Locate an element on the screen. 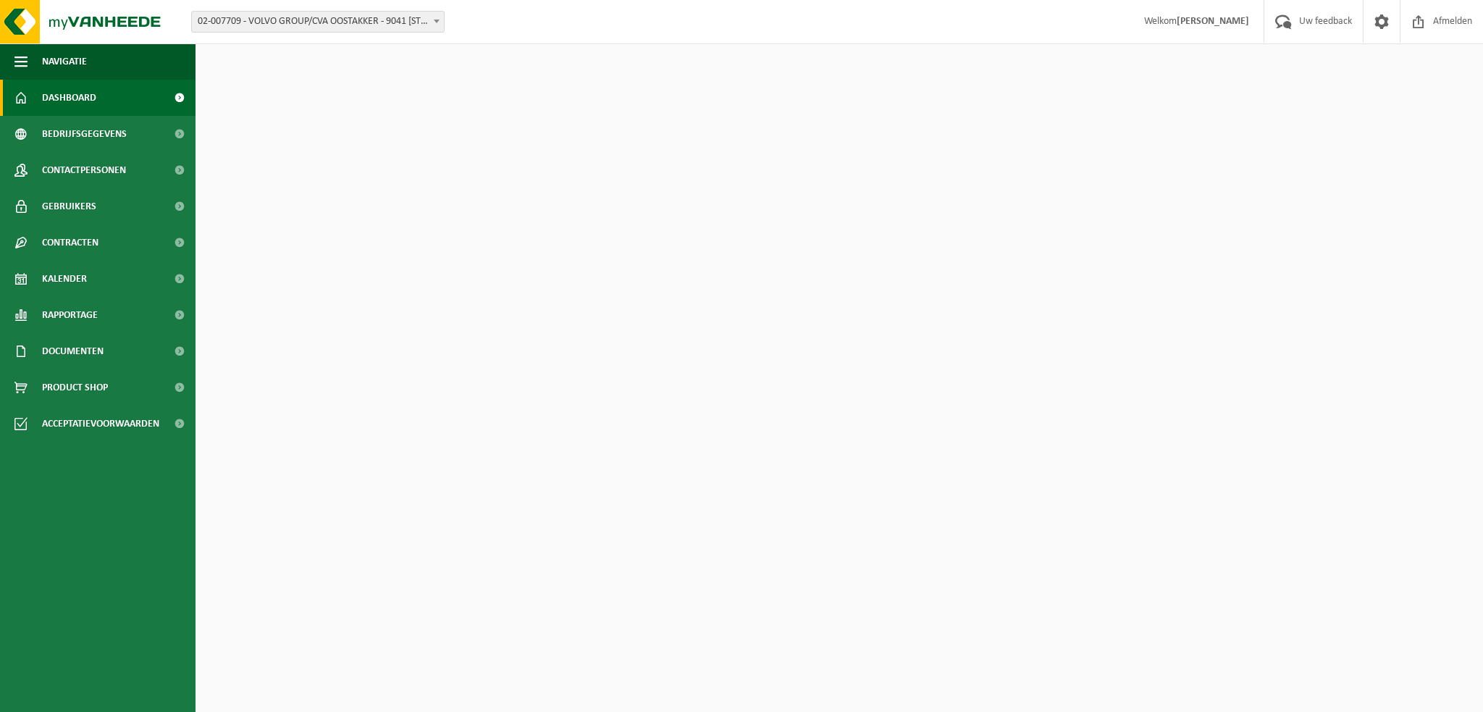 The height and width of the screenshot is (712, 1483). span: Rapportage is located at coordinates (70, 315).